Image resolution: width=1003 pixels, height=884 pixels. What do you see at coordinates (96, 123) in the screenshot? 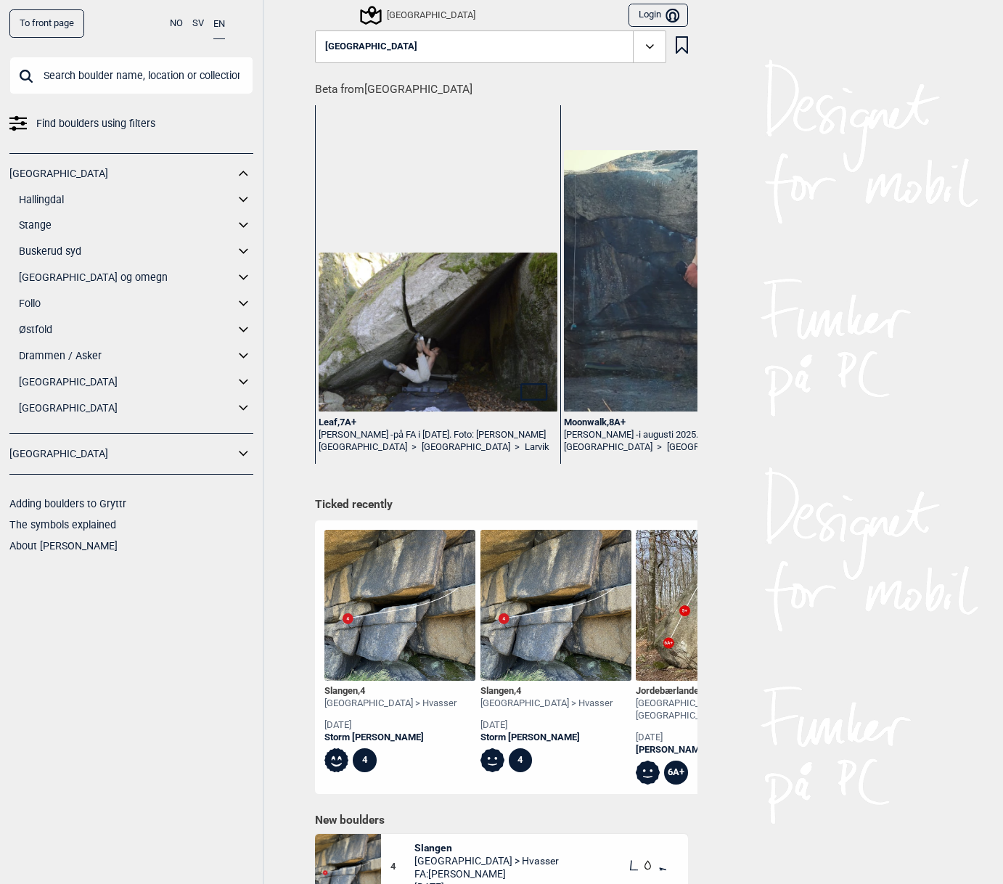
I see `span: Find boulders using filters` at bounding box center [96, 123].